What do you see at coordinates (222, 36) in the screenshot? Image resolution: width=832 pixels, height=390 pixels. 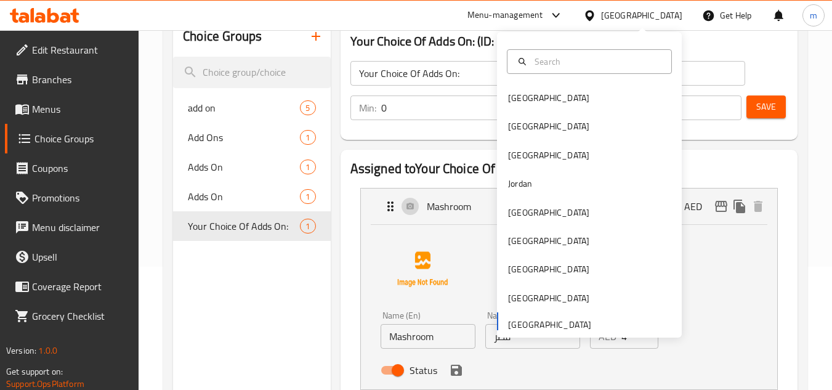 I see `h2: Choice Groups` at bounding box center [222, 36].